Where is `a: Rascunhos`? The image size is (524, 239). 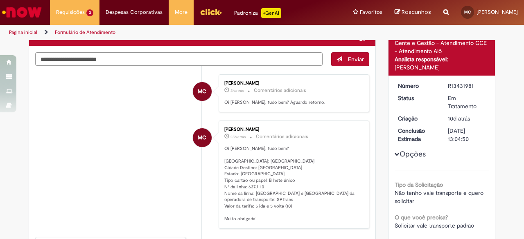
a: Rascunhos is located at coordinates (413, 12).